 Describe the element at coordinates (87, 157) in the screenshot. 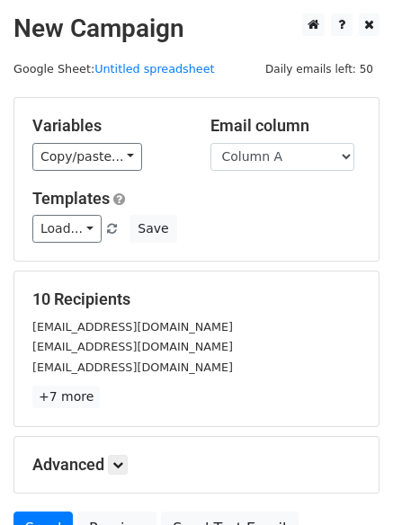

I see `a: Copy/paste...` at that location.